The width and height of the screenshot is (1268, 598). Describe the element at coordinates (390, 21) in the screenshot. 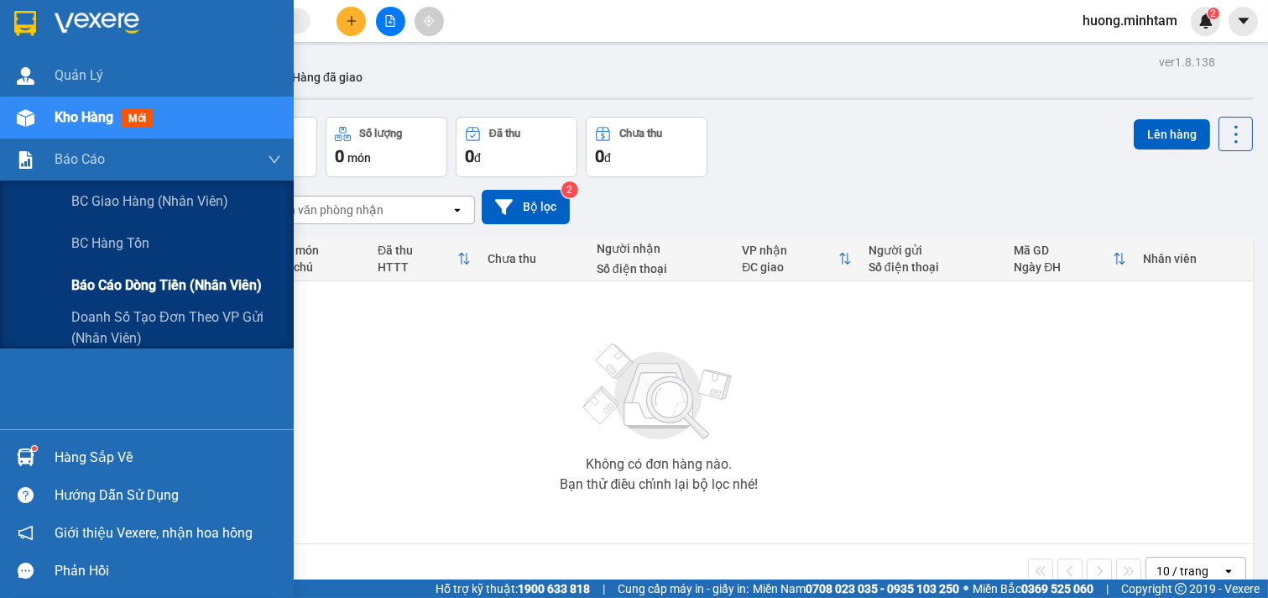

I see `span: file-add` at that location.